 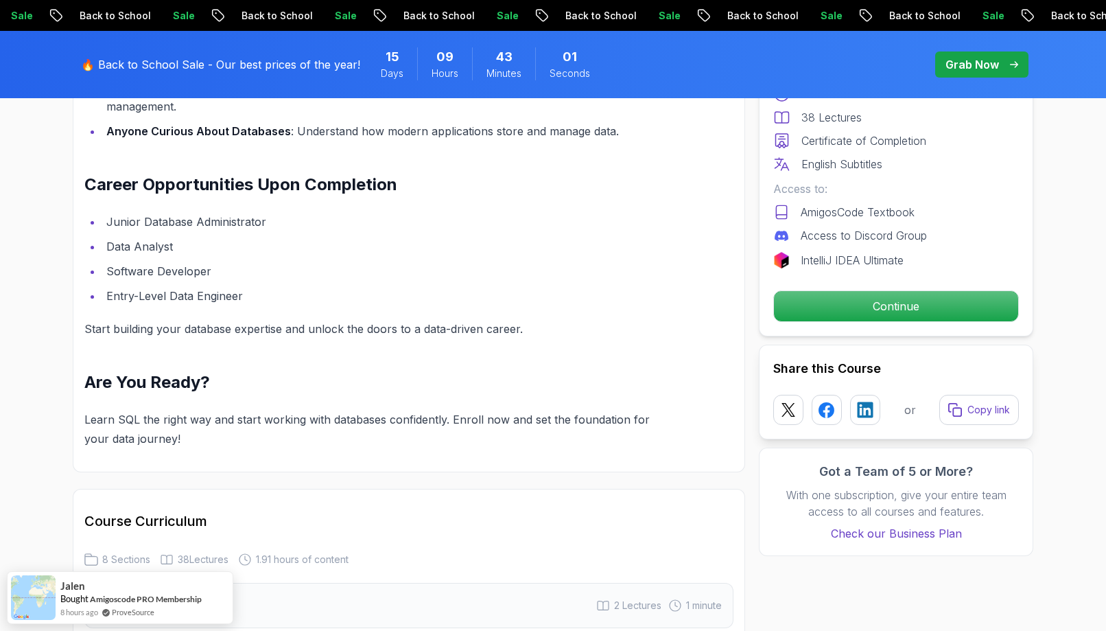 What do you see at coordinates (864, 141) in the screenshot?
I see `p: Certificate of Completion` at bounding box center [864, 141].